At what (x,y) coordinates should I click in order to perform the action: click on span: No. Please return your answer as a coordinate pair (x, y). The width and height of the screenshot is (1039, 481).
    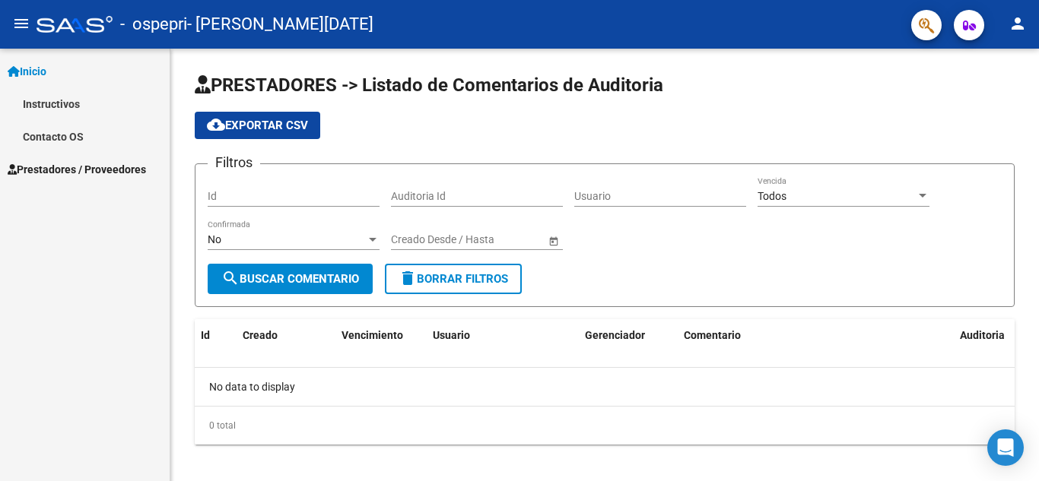
    Looking at the image, I should click on (214, 240).